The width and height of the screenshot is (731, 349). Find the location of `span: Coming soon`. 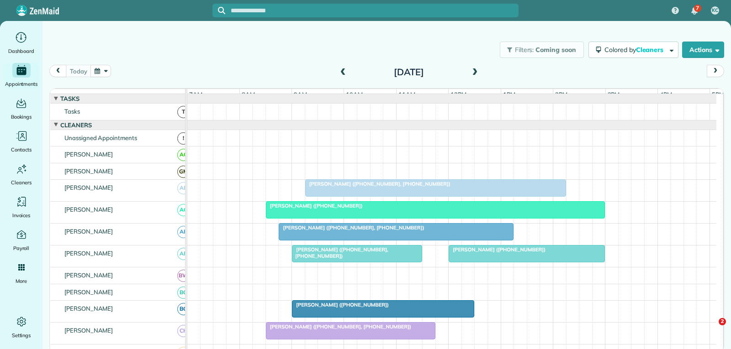

span: Coming soon is located at coordinates (556, 50).